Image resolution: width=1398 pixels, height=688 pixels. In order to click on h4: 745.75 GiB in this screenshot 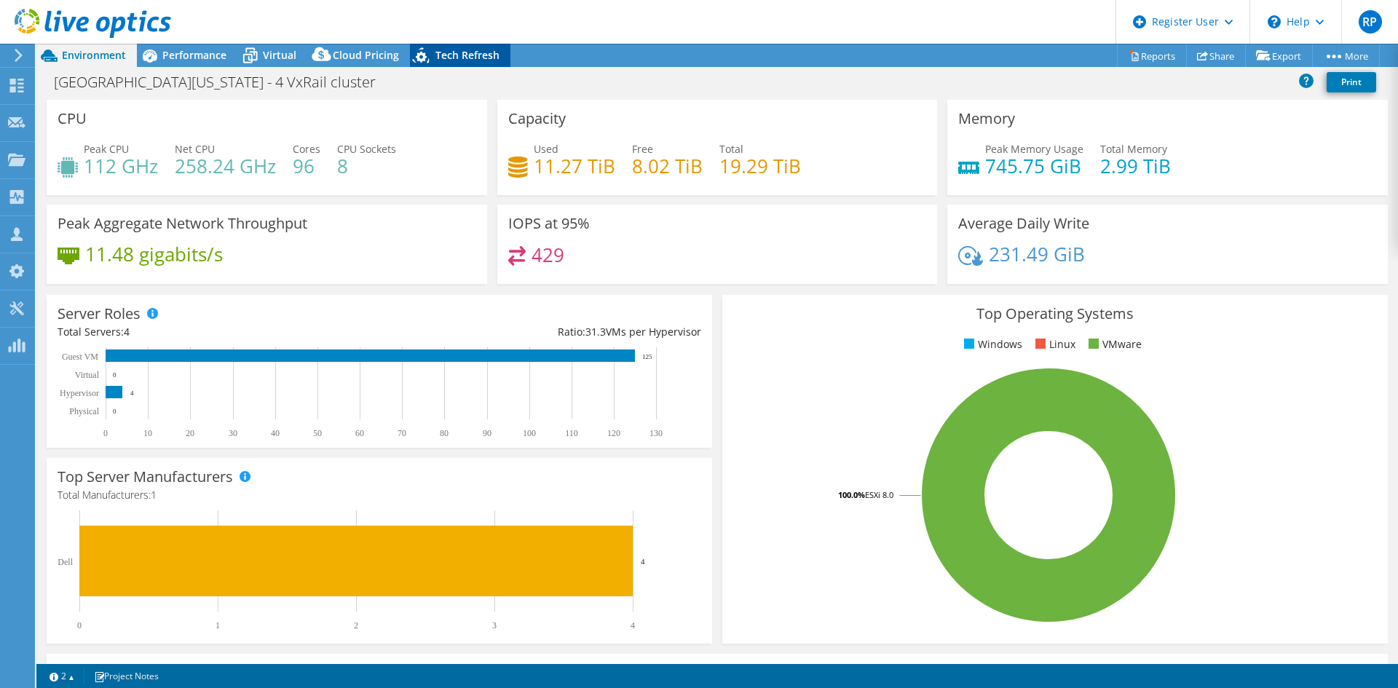, I will do `click(1034, 166)`.